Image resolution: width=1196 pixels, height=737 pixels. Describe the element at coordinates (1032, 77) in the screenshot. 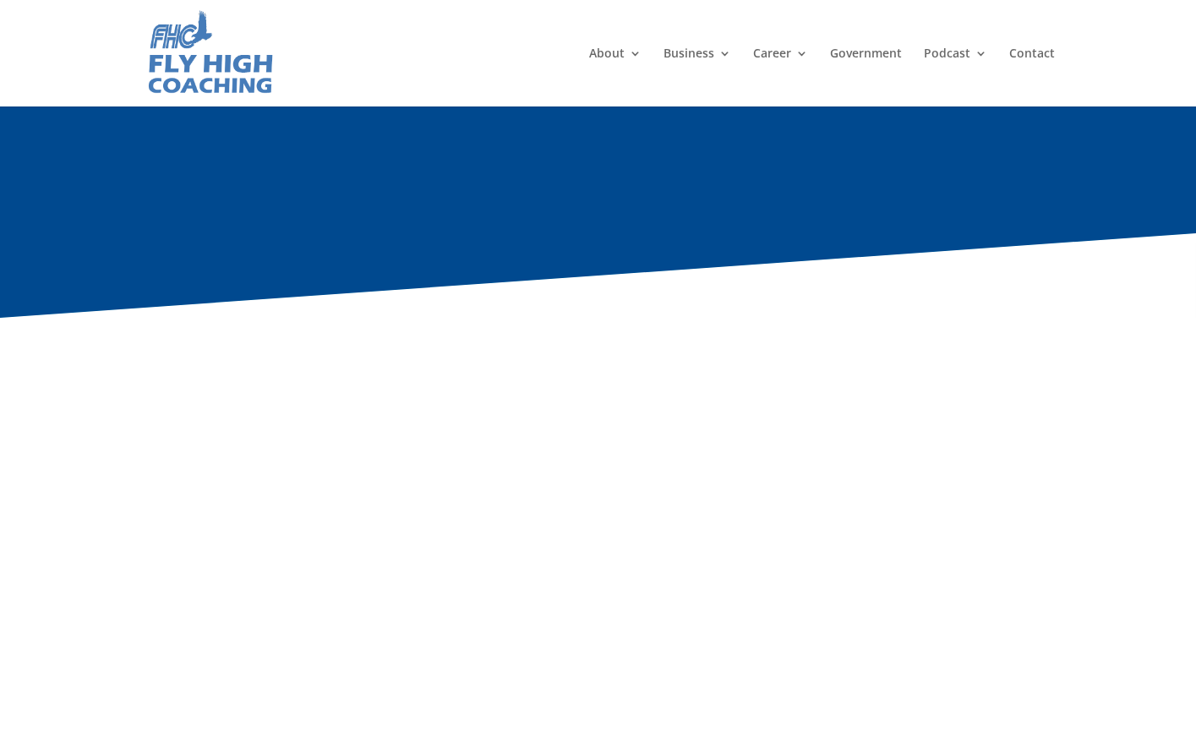

I see `a: Contact` at that location.